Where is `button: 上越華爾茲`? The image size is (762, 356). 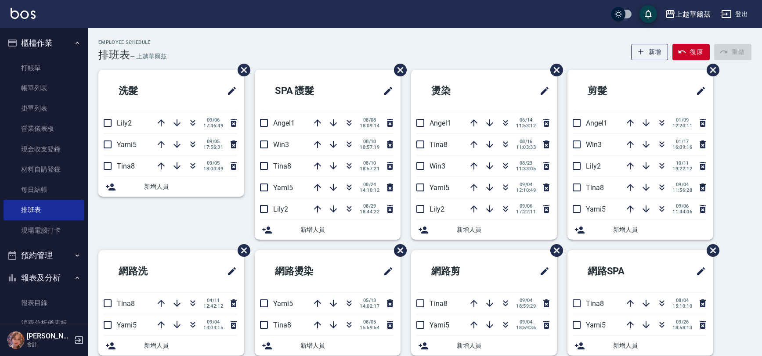 button: 上越華爾茲 is located at coordinates (688, 14).